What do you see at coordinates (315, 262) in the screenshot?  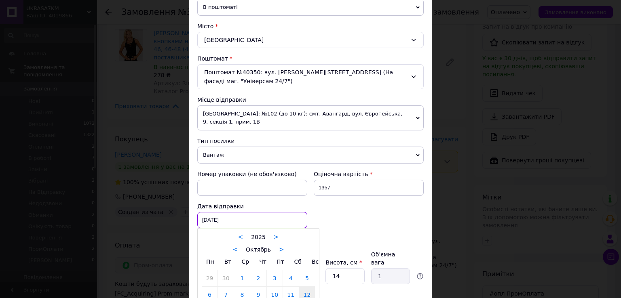 I see `span: Вс` at bounding box center [315, 262].